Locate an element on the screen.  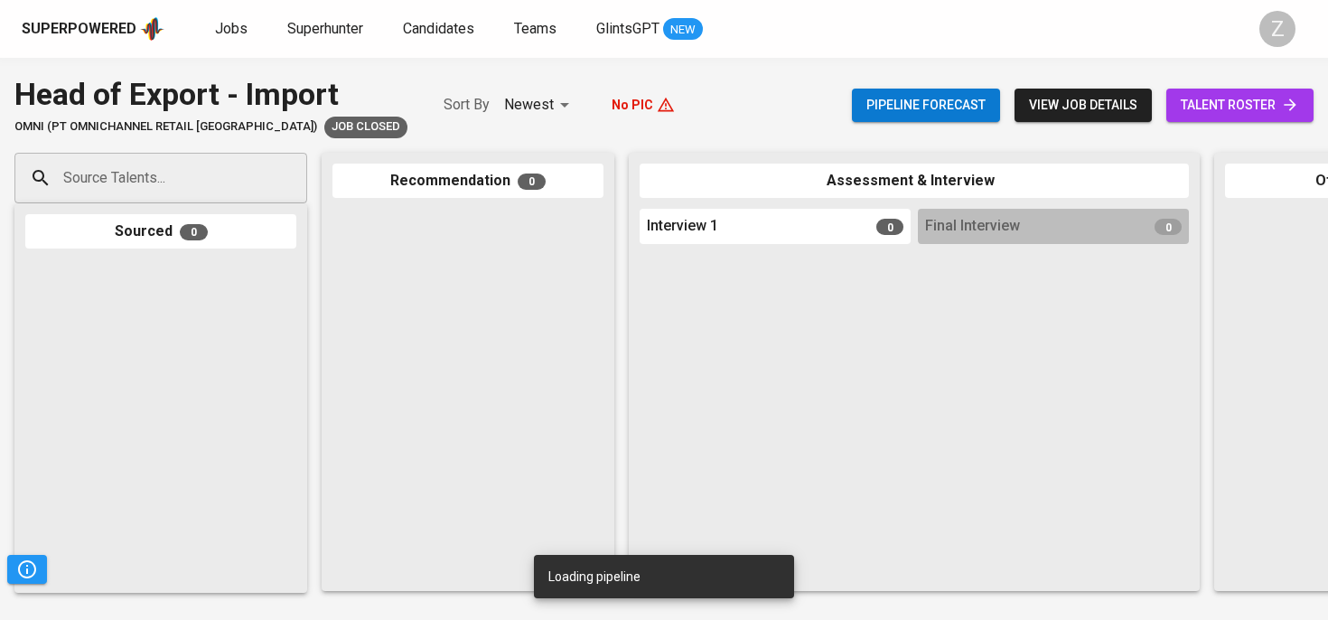
span: view job details is located at coordinates (1083, 105).